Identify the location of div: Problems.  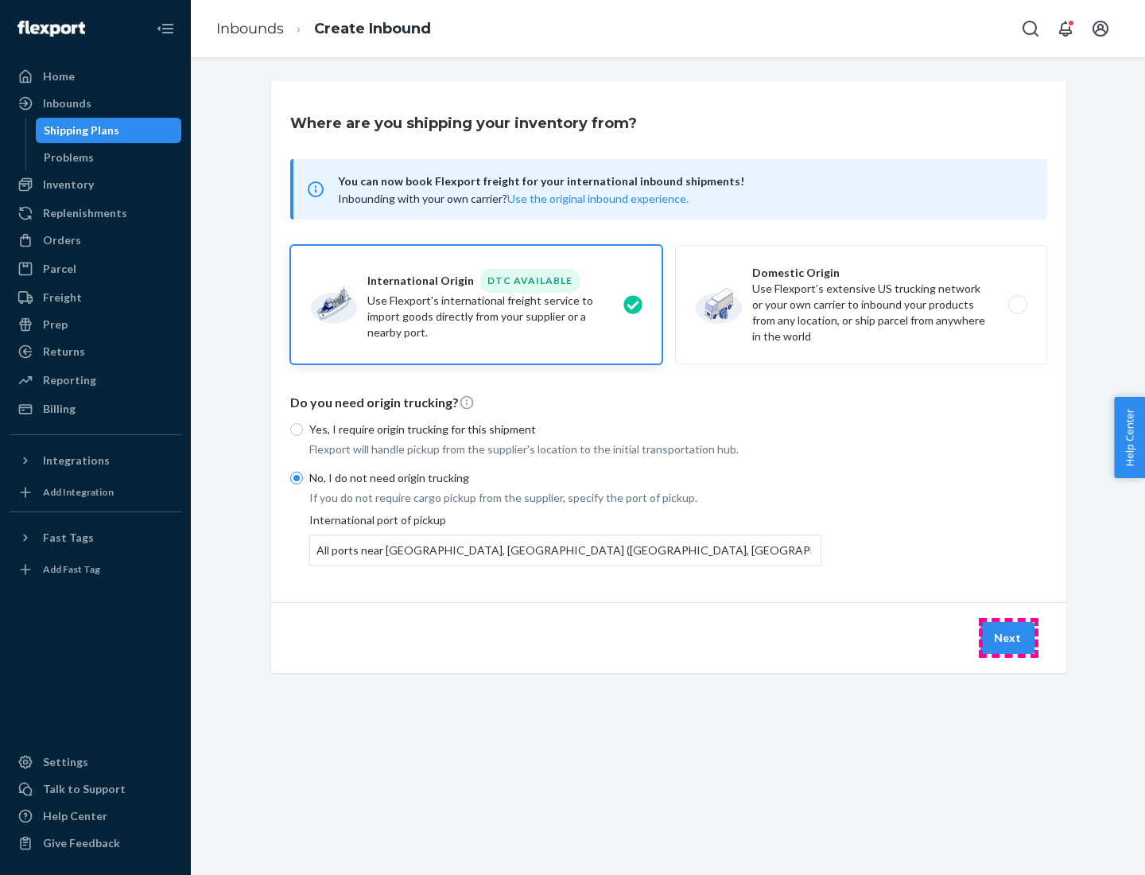
(68, 157).